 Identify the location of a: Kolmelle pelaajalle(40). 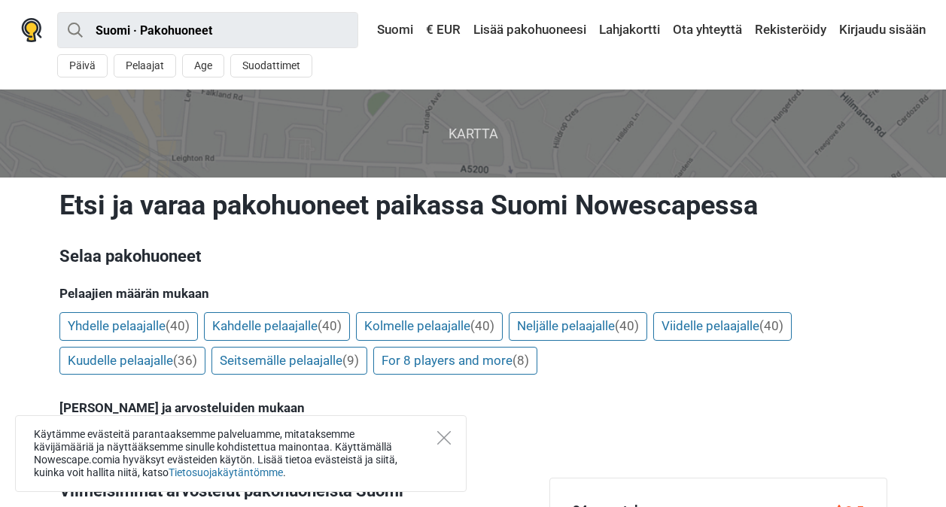
(429, 327).